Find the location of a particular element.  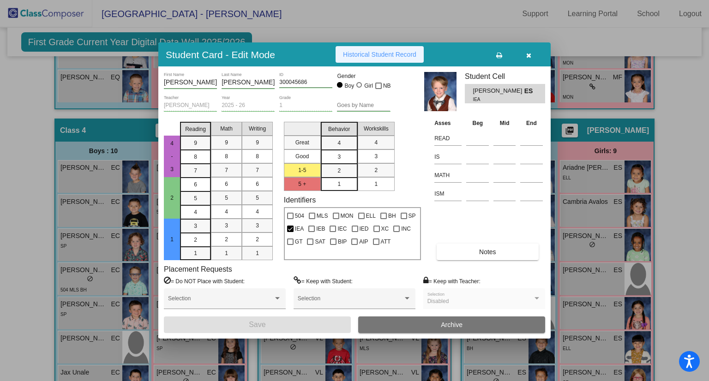

input: grade is located at coordinates (306, 106).